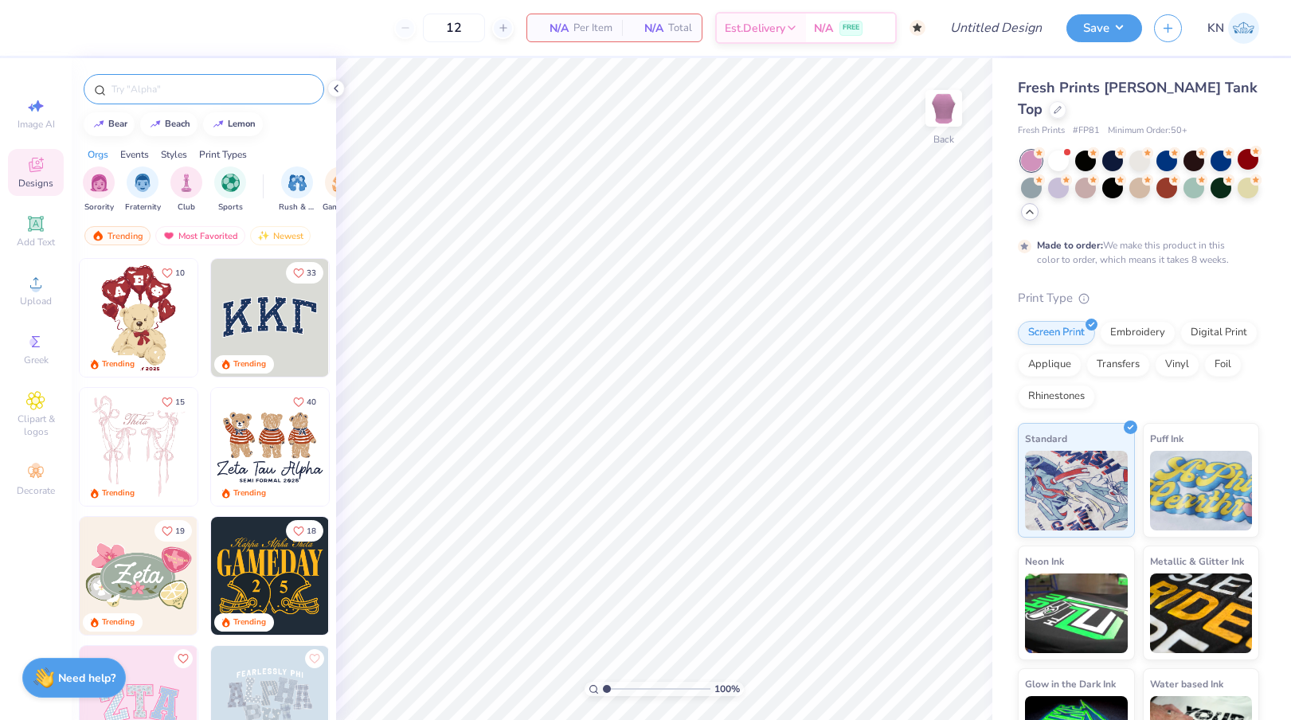 This screenshot has height=720, width=1291. I want to click on div: filter for Fraternity, so click(143, 190).